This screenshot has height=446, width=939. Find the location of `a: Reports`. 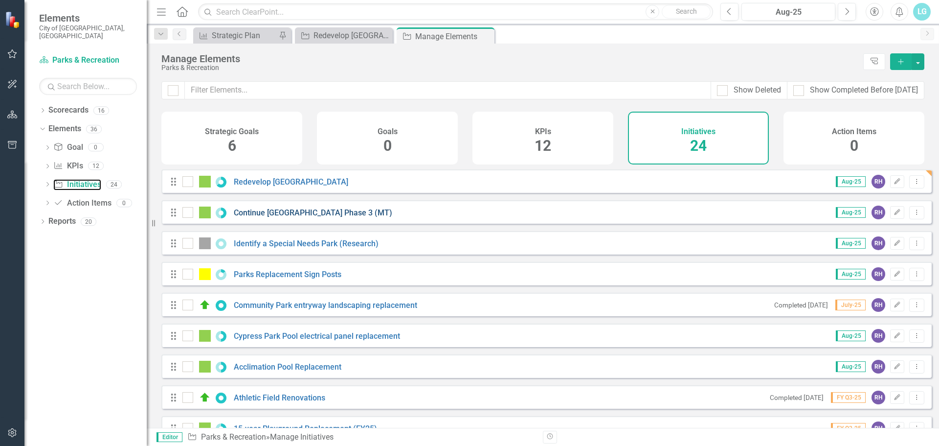

a: Reports is located at coordinates (62, 221).